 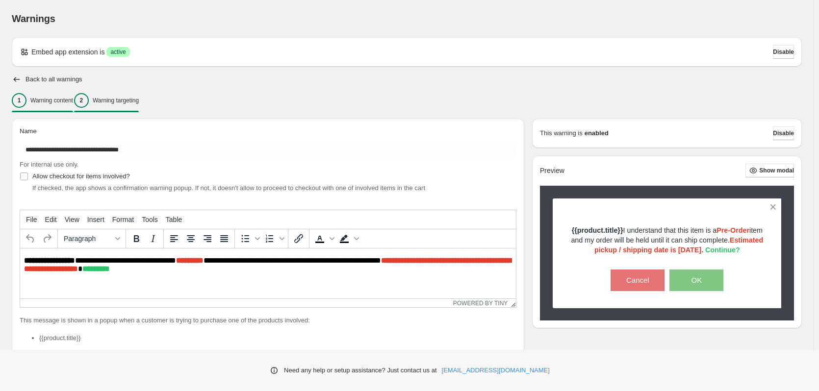 I want to click on li: {{product.title}}, so click(x=278, y=338).